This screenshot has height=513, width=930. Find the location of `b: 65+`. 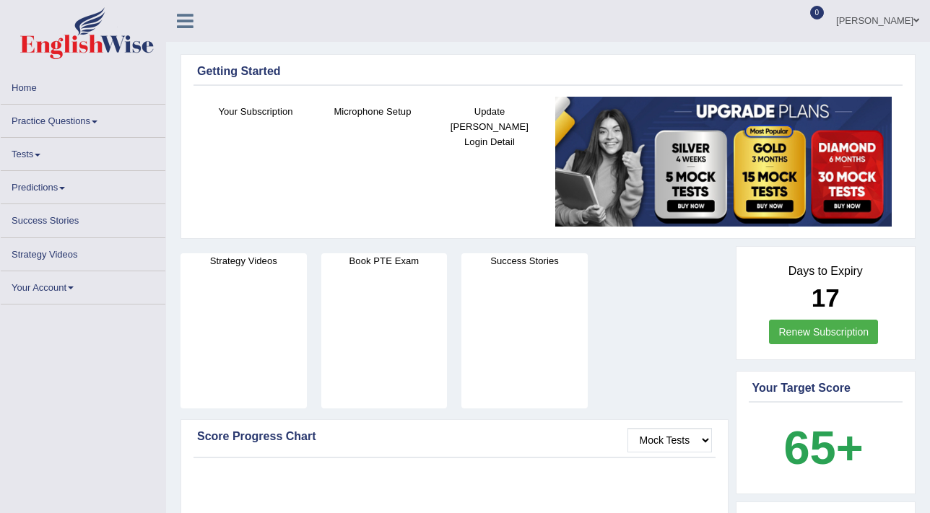

b: 65+ is located at coordinates (823, 448).